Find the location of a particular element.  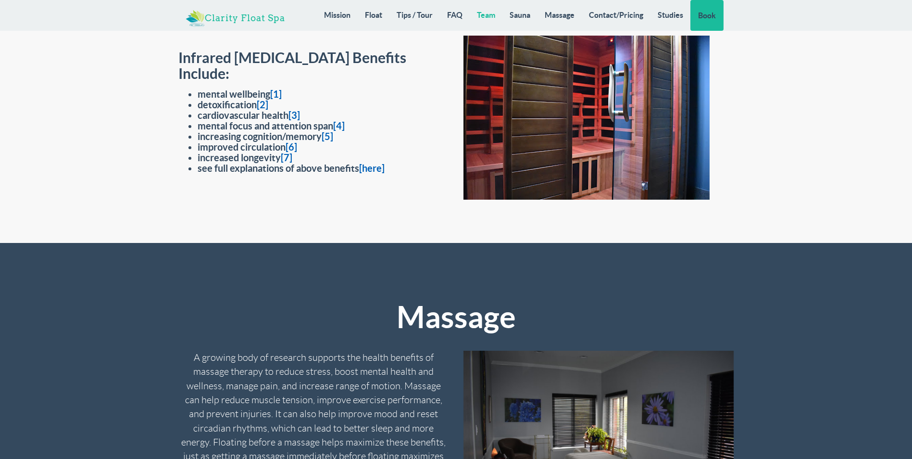

a: [1] is located at coordinates (276, 94).